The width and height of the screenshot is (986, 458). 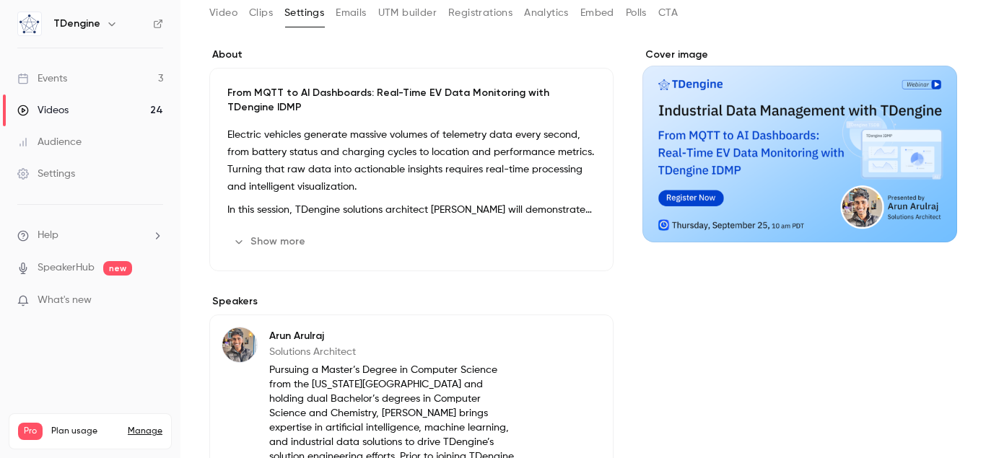 What do you see at coordinates (411, 302) in the screenshot?
I see `label: Speakers` at bounding box center [411, 302].